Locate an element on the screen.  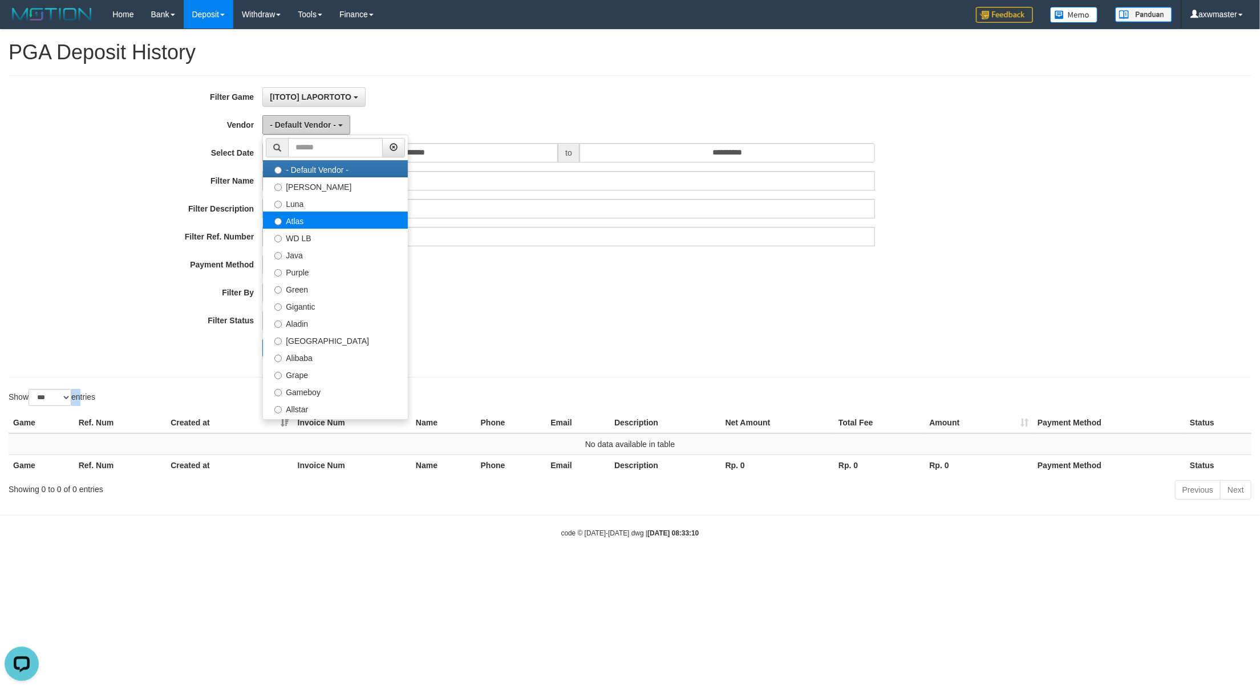
label: Java is located at coordinates (335, 254).